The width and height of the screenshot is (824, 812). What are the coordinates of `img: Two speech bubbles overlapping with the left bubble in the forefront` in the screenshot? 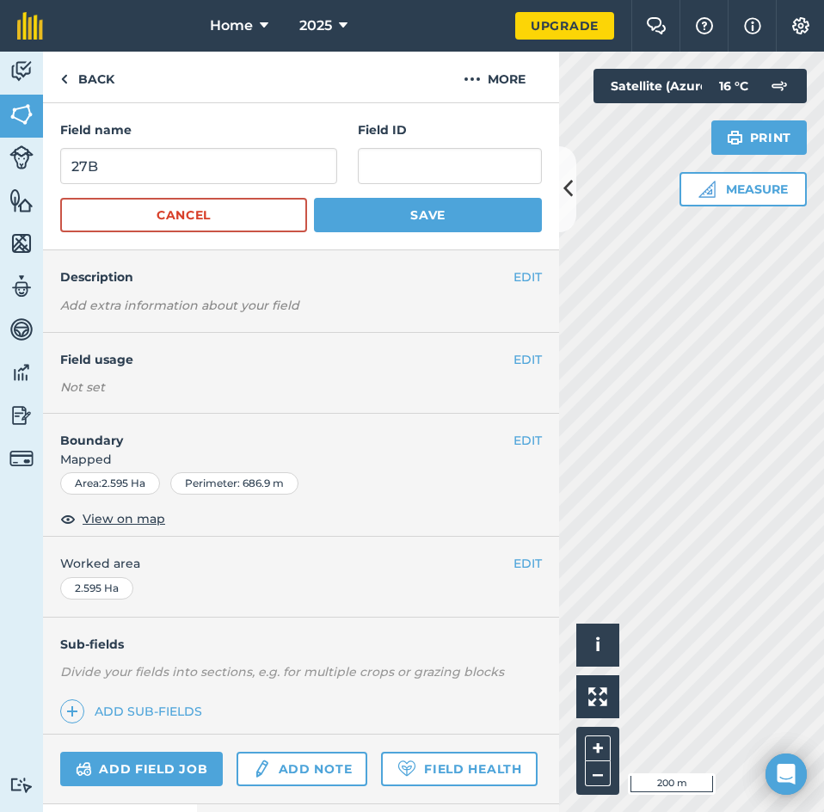 It's located at (656, 26).